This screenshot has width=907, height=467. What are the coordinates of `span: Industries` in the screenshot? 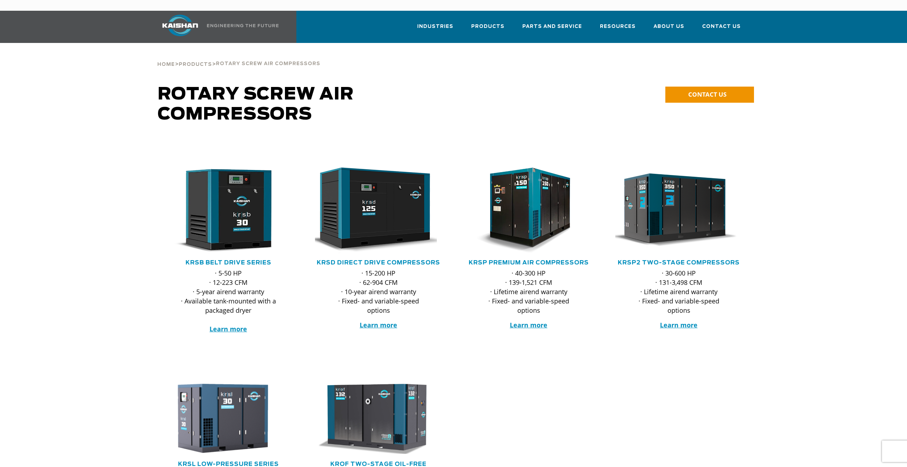 It's located at (435, 26).